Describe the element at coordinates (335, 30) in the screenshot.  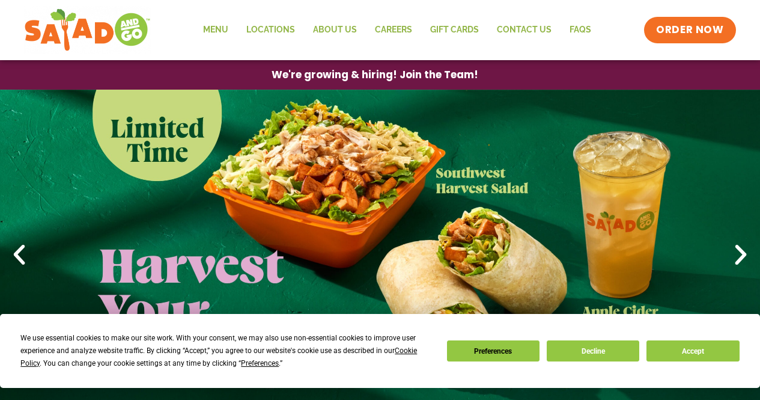
I see `a: About Us` at that location.